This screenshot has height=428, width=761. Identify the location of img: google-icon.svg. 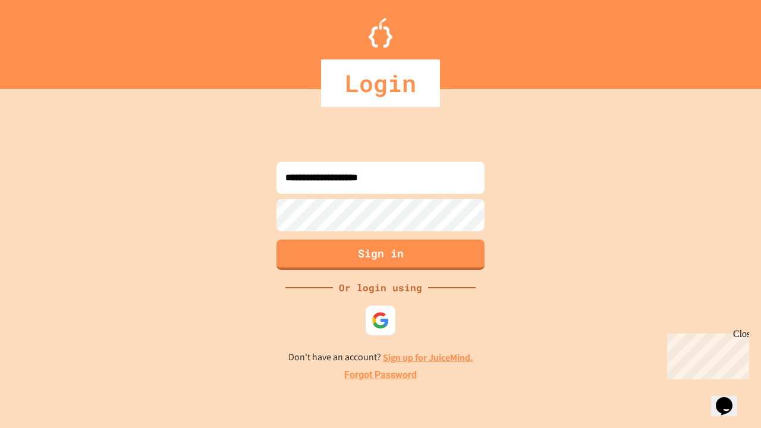
(380, 320).